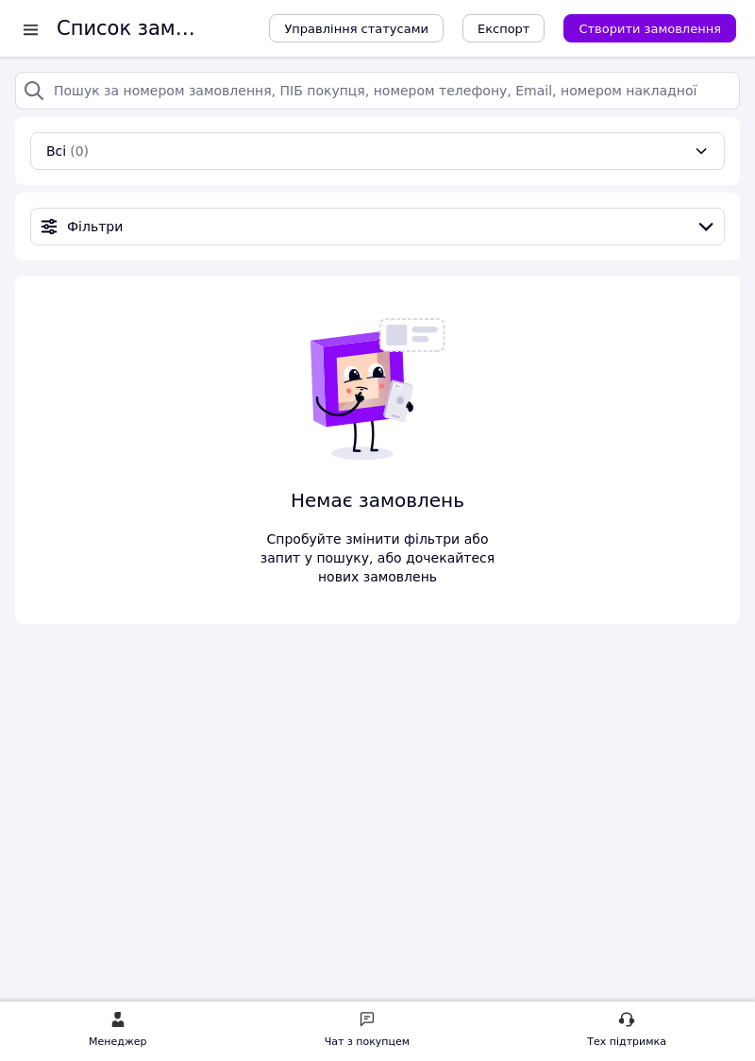 The height and width of the screenshot is (1061, 755). Describe the element at coordinates (377, 226) in the screenshot. I see `span: Фільтри` at that location.